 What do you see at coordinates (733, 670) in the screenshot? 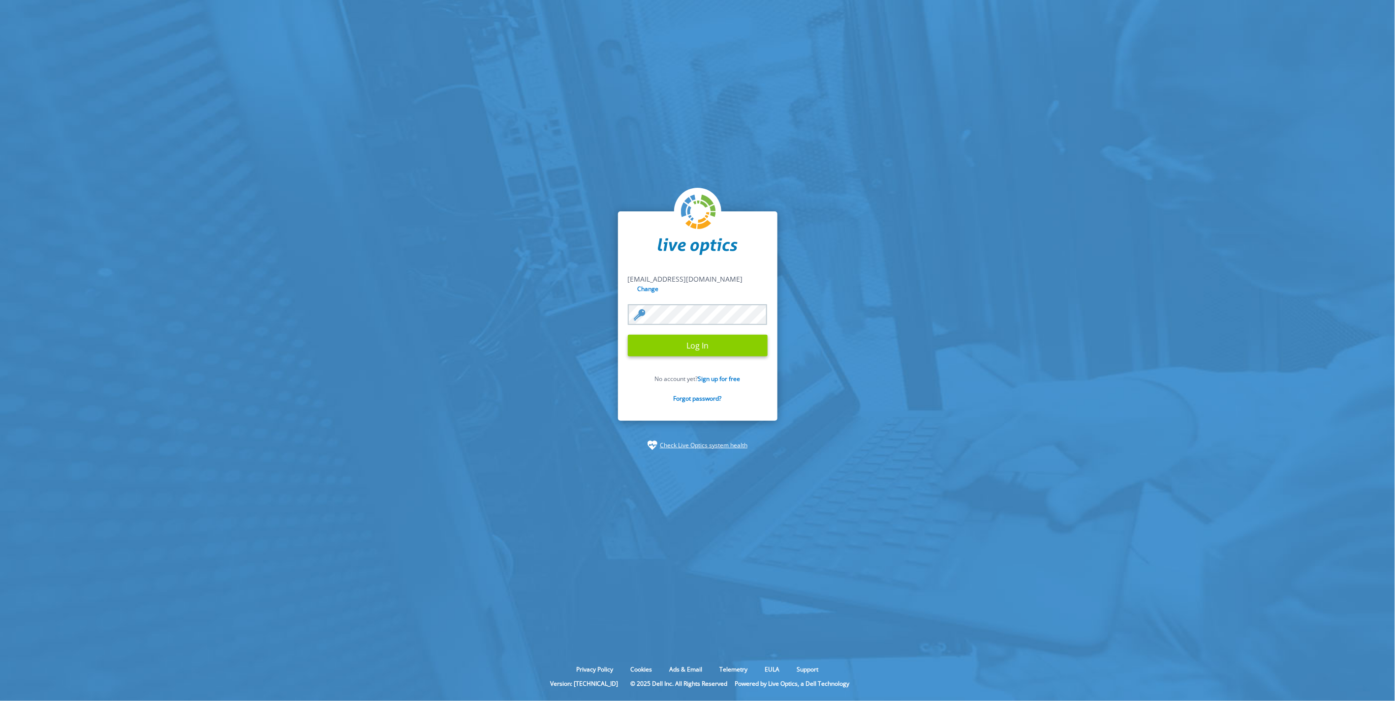
I see `a: Telemetry` at bounding box center [733, 670].